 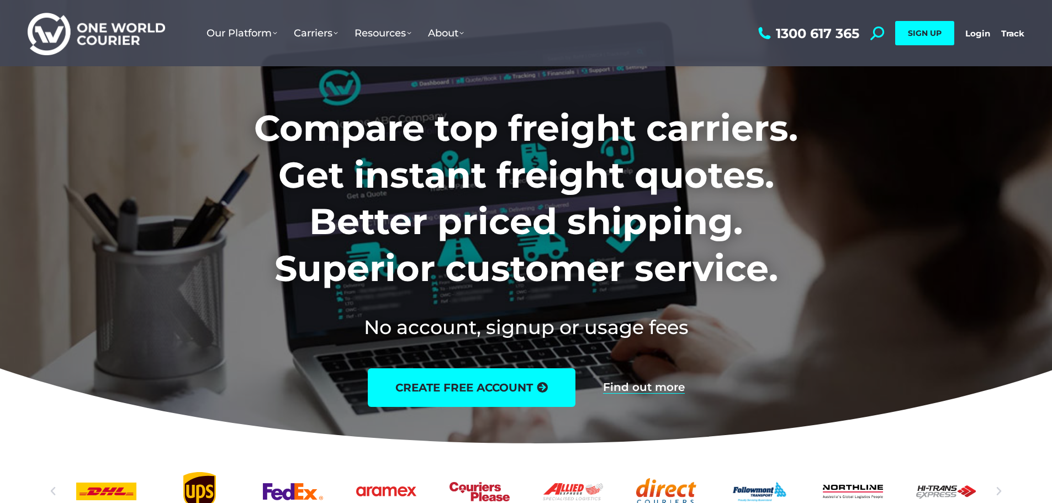 What do you see at coordinates (925, 33) in the screenshot?
I see `a: SIGN UP` at bounding box center [925, 33].